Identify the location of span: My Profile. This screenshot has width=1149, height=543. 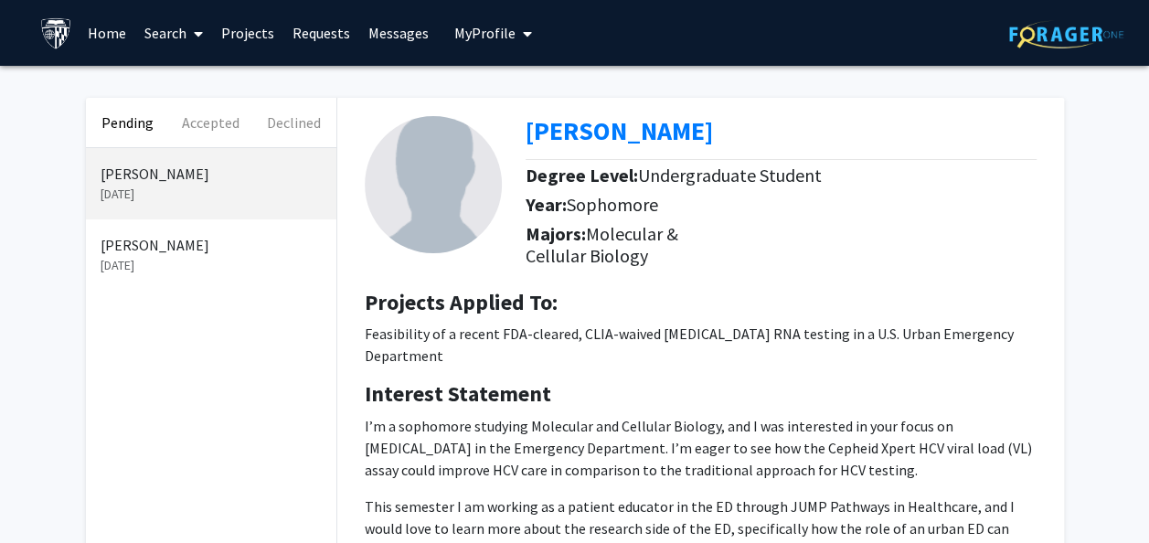
(484, 33).